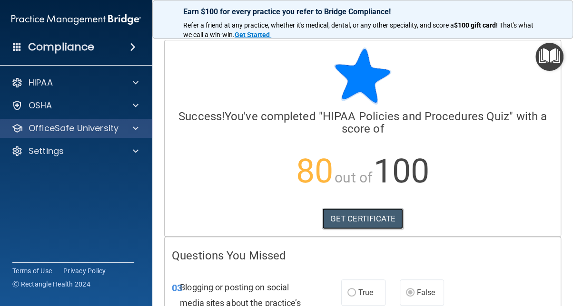 Image resolution: width=573 pixels, height=306 pixels. Describe the element at coordinates (76, 20) in the screenshot. I see `img: PMB logo` at that location.